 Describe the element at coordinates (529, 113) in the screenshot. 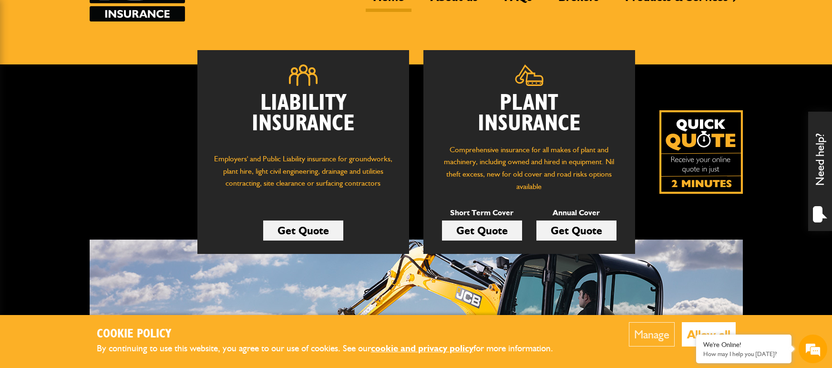

I see `h2: Plant Insurance` at that location.